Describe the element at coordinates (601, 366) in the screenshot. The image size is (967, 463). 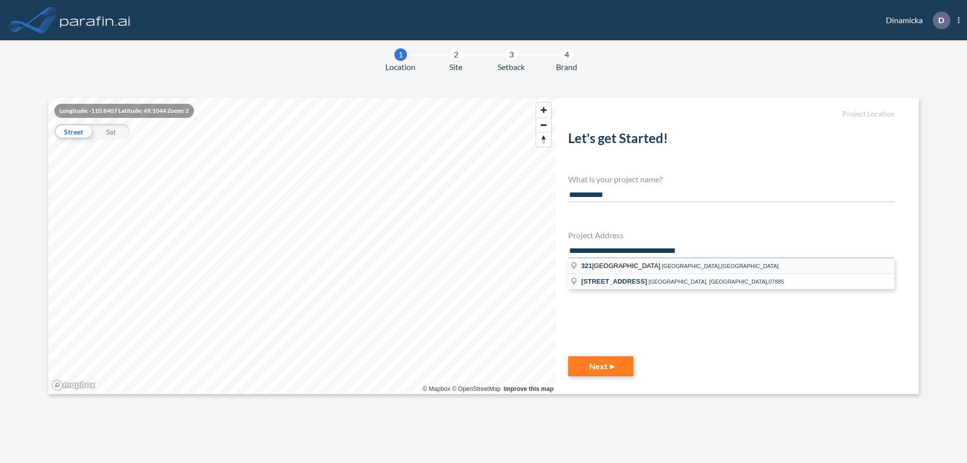
I see `button: Next` at that location.